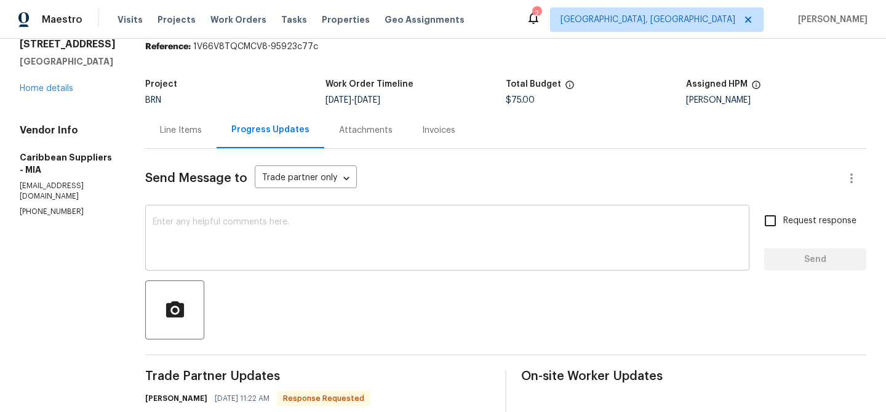  I want to click on div: 2, so click(537, 14).